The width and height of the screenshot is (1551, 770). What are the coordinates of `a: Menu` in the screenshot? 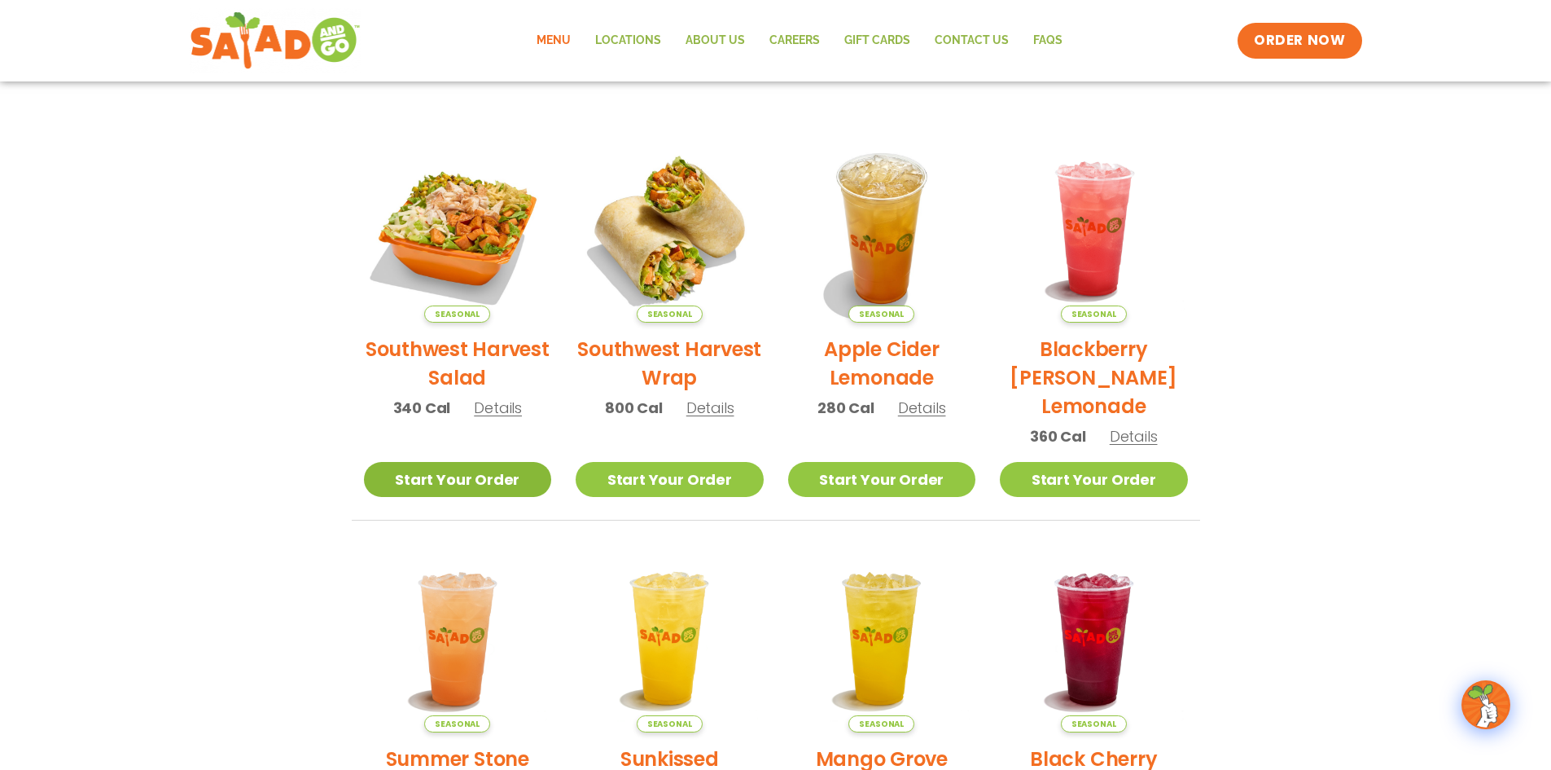 It's located at (554, 41).